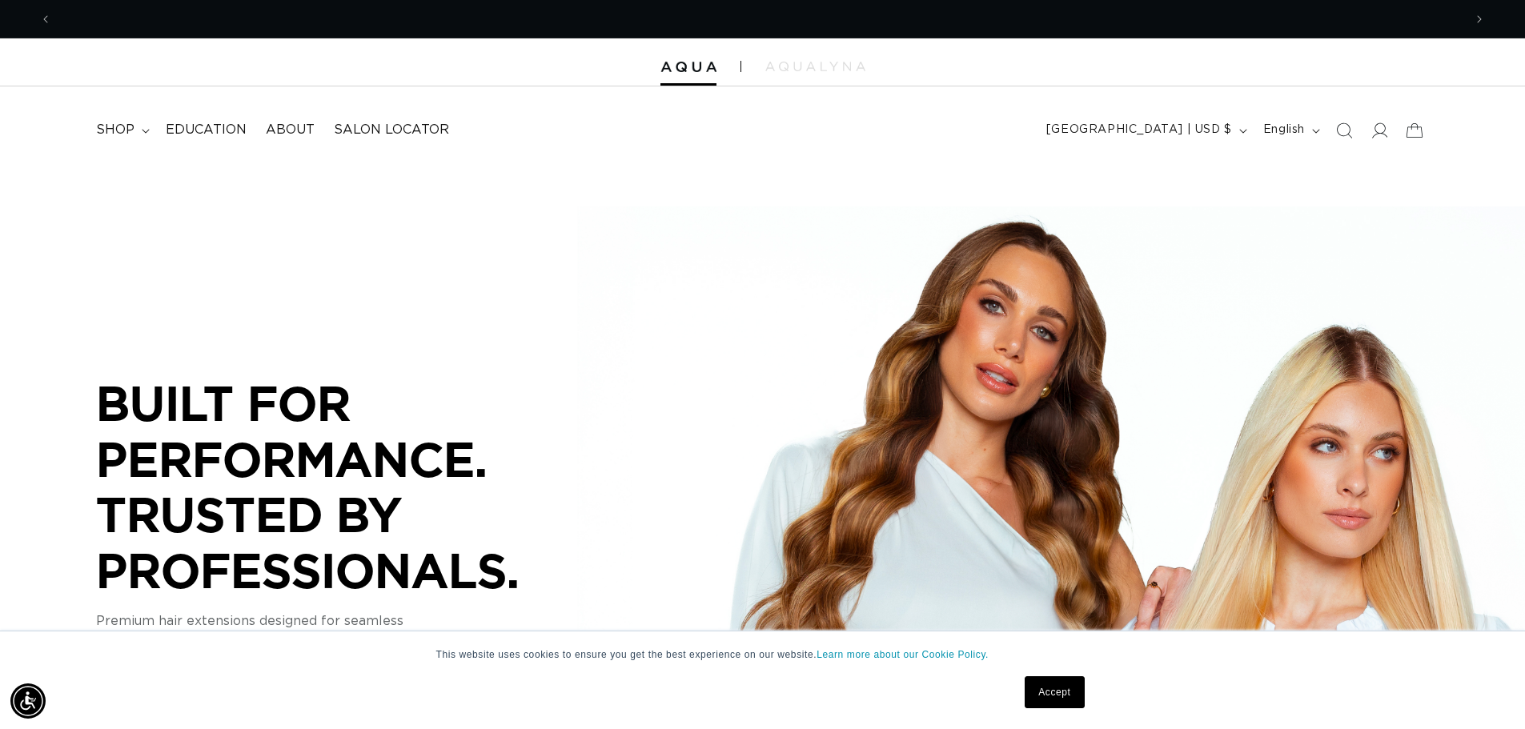  I want to click on button: English, so click(1289, 130).